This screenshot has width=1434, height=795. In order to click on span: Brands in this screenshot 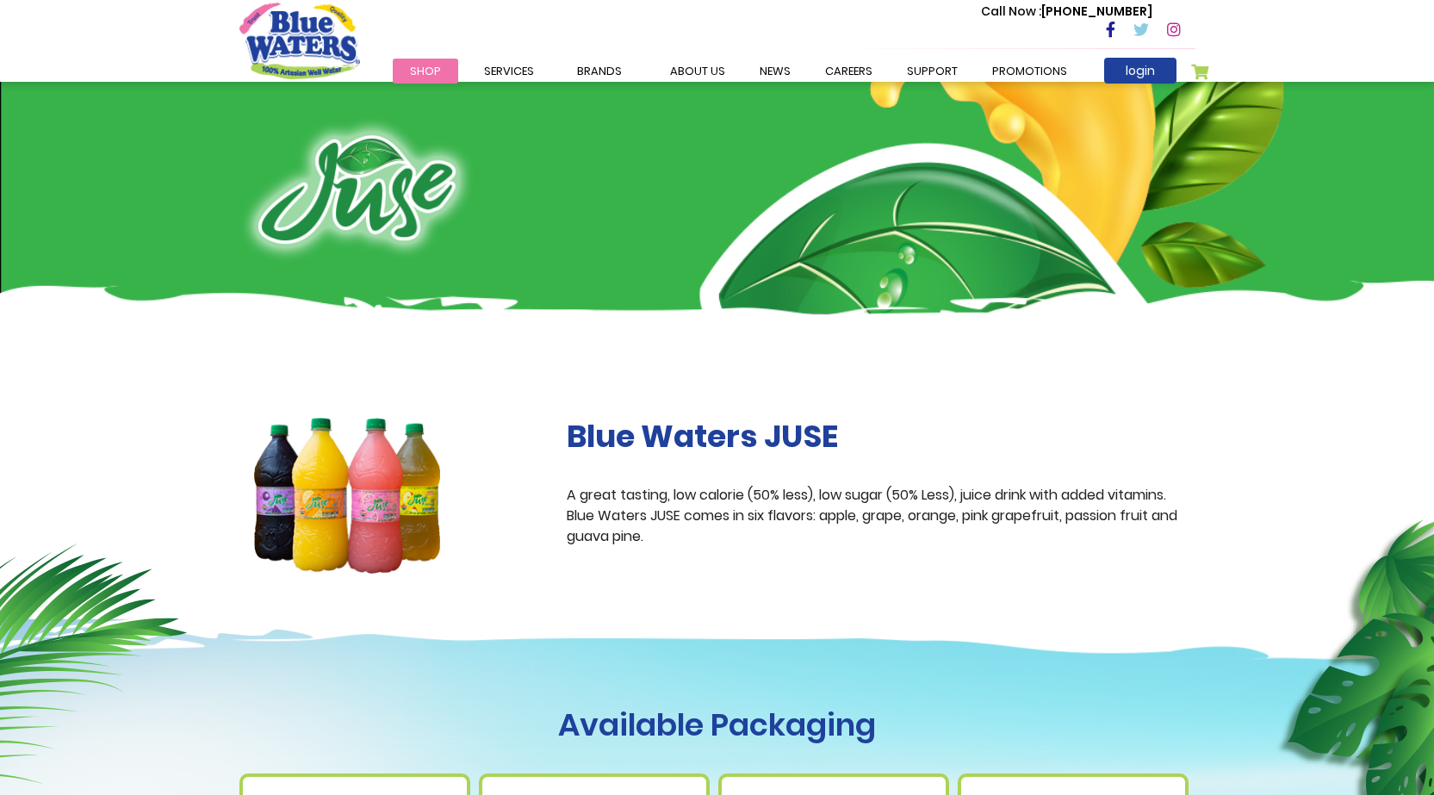, I will do `click(600, 71)`.